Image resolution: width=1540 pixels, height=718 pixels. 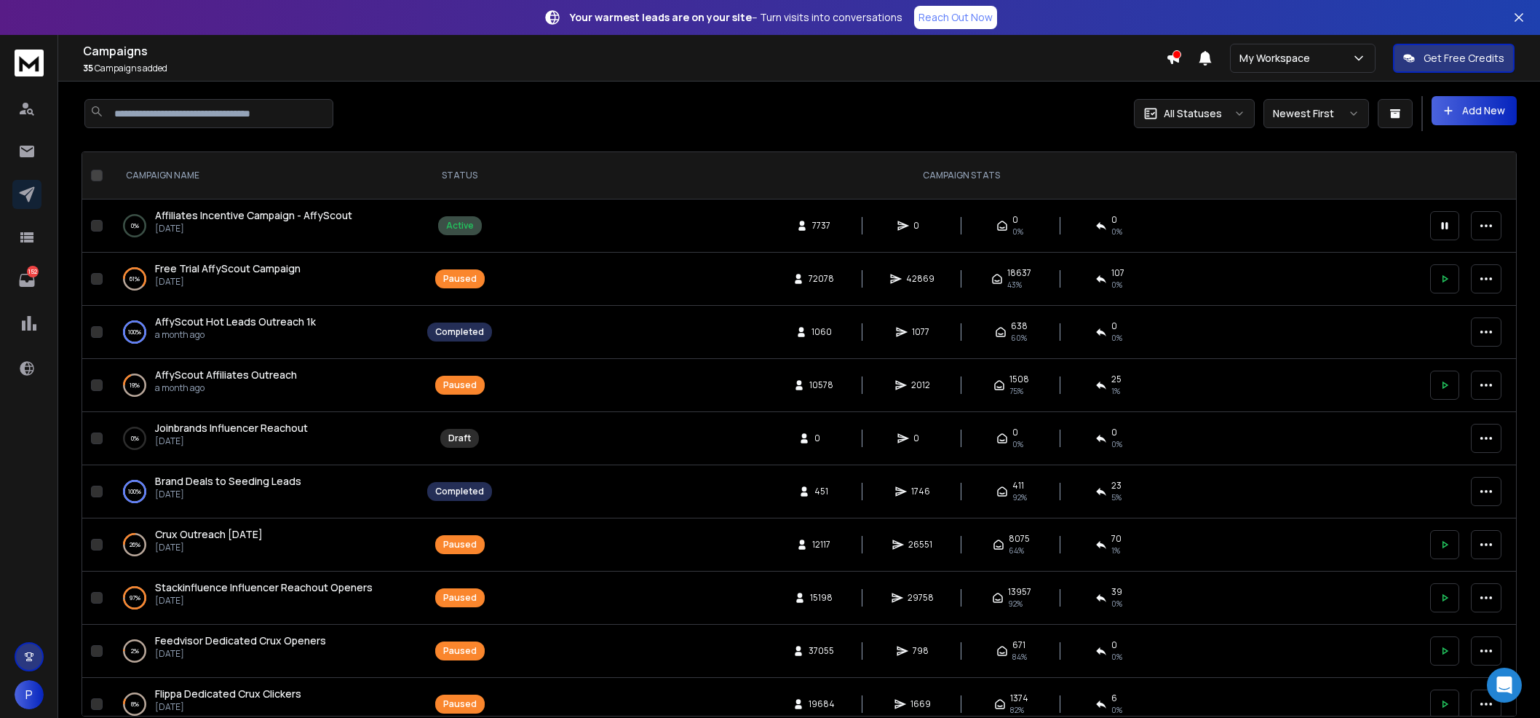 What do you see at coordinates (1505, 685) in the screenshot?
I see `div: Open Intercom Messenger` at bounding box center [1505, 685].